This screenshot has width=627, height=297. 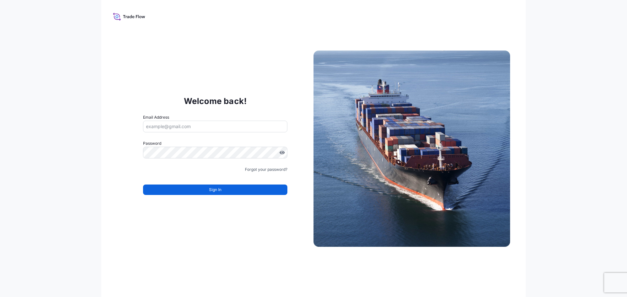 What do you see at coordinates (215, 190) in the screenshot?
I see `button: Sign In` at bounding box center [215, 190].